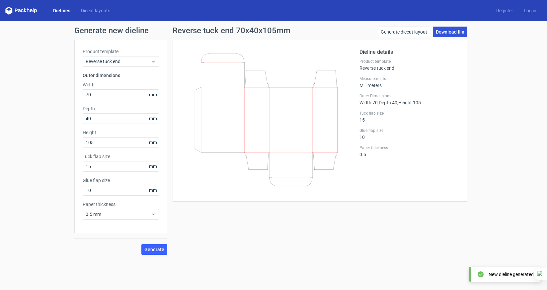 The image size is (547, 290). Describe the element at coordinates (504, 11) in the screenshot. I see `a: Register` at that location.